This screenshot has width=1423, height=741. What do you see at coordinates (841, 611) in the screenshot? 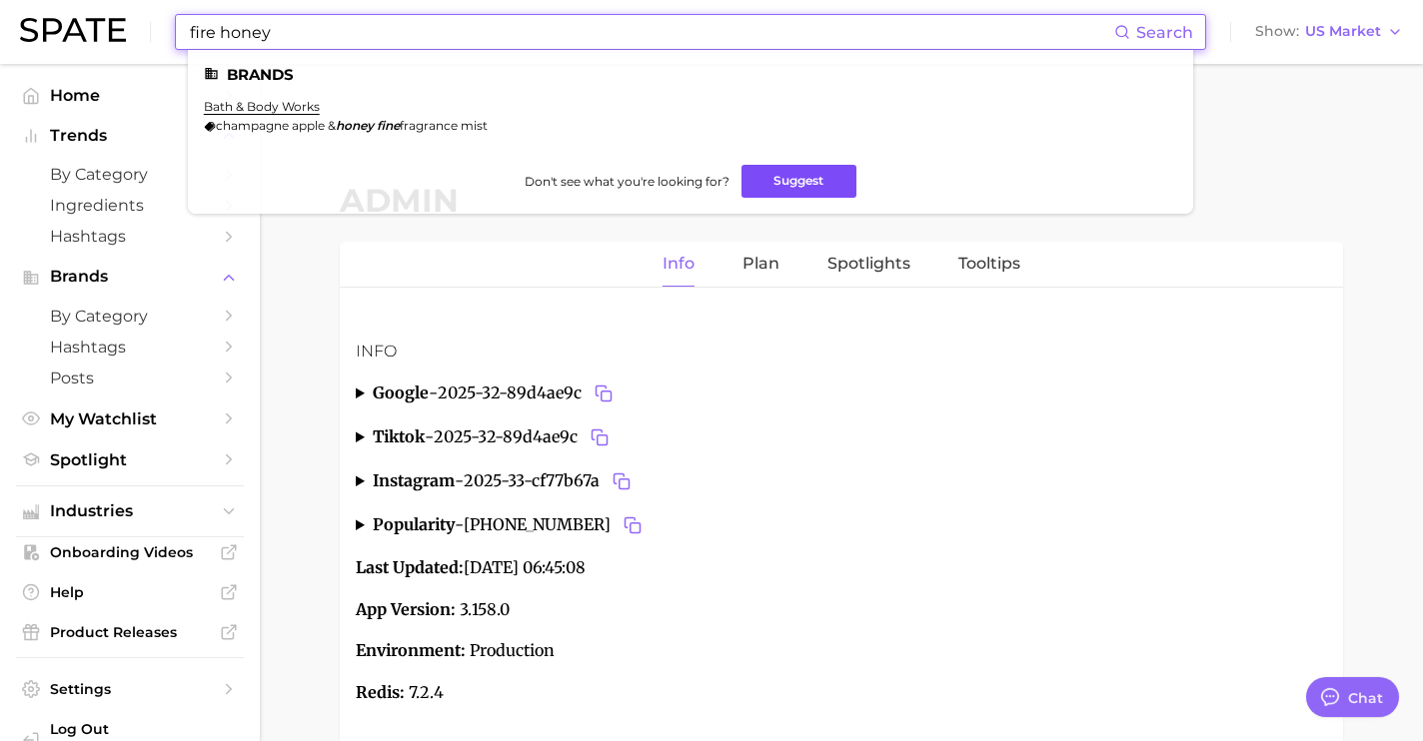
I see `p: 3.158.0` at bounding box center [841, 611].